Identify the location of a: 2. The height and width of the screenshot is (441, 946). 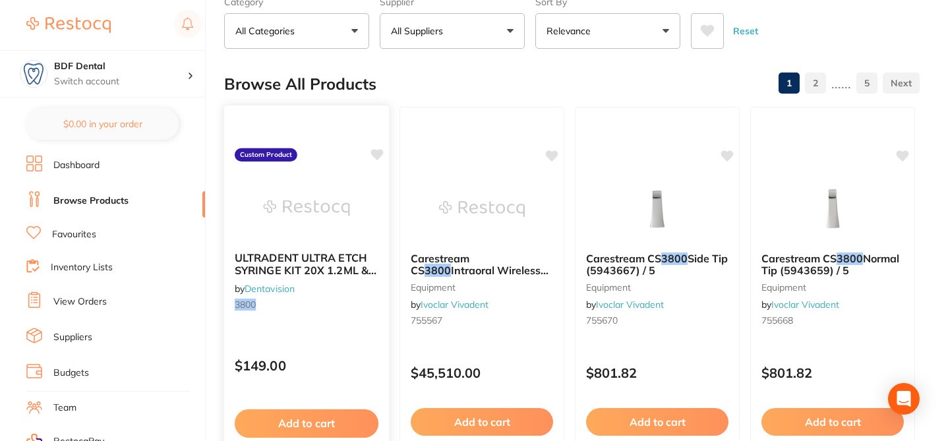
(816, 83).